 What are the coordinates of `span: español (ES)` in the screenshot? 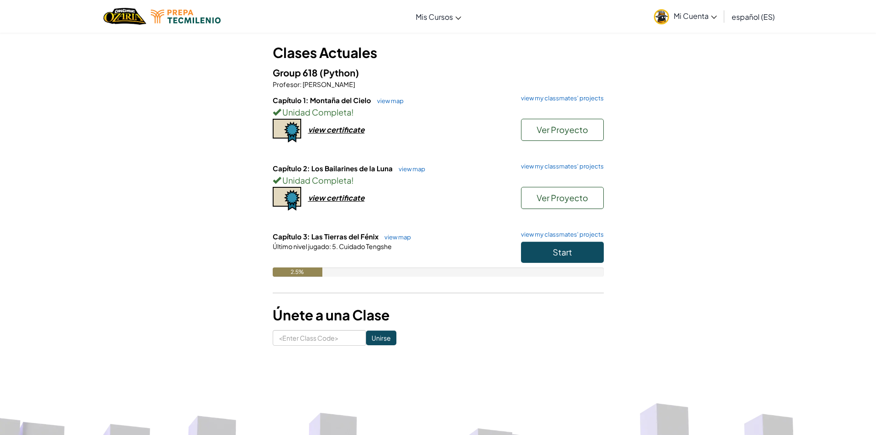 It's located at (753, 17).